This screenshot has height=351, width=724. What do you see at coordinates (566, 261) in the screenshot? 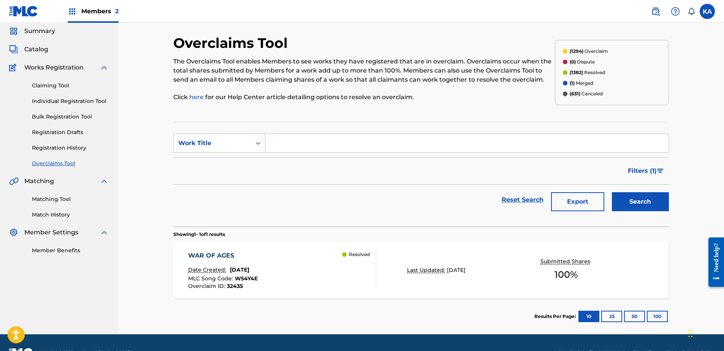
I see `p: Submitted Shares` at bounding box center [566, 261].